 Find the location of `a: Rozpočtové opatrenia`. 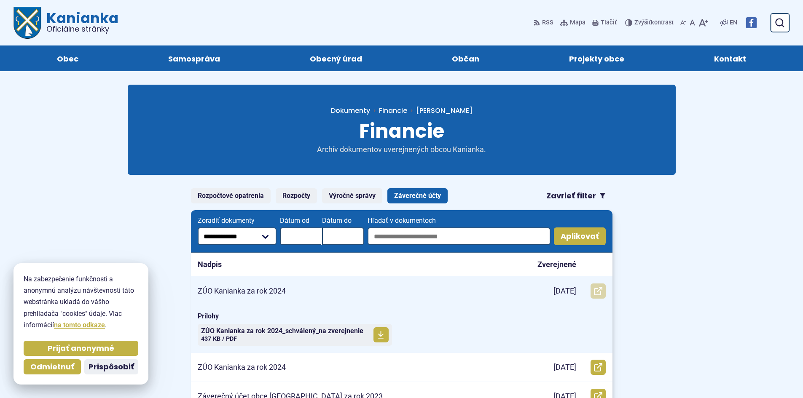

a: Rozpočtové opatrenia is located at coordinates (231, 196).